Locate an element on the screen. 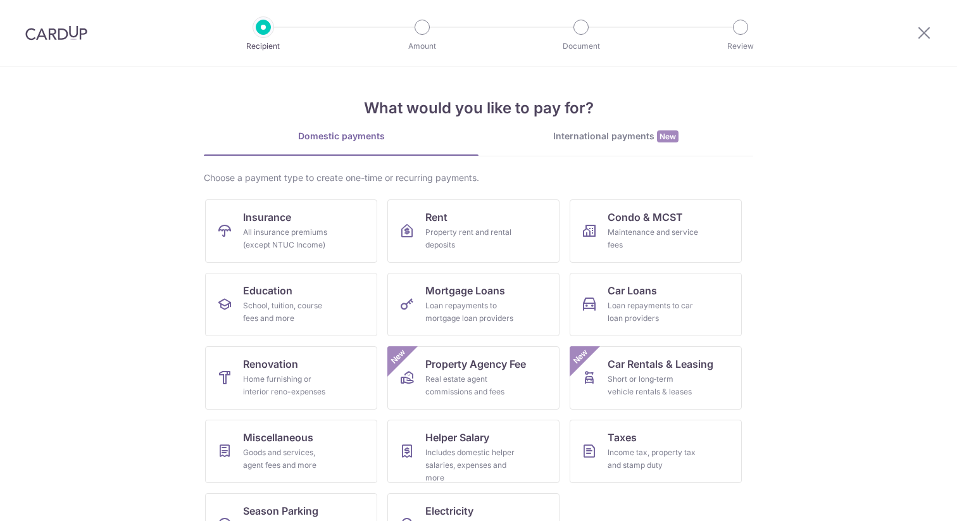 The height and width of the screenshot is (521, 957). div: Includes domestic helper salaries, expenses and more is located at coordinates (471, 465).